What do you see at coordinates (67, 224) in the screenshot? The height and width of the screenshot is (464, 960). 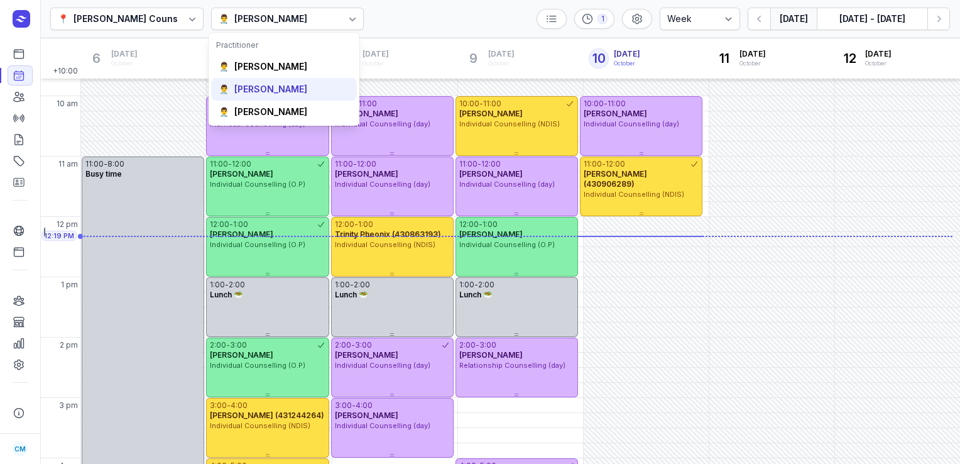 I see `span: 12 pm` at bounding box center [67, 224].